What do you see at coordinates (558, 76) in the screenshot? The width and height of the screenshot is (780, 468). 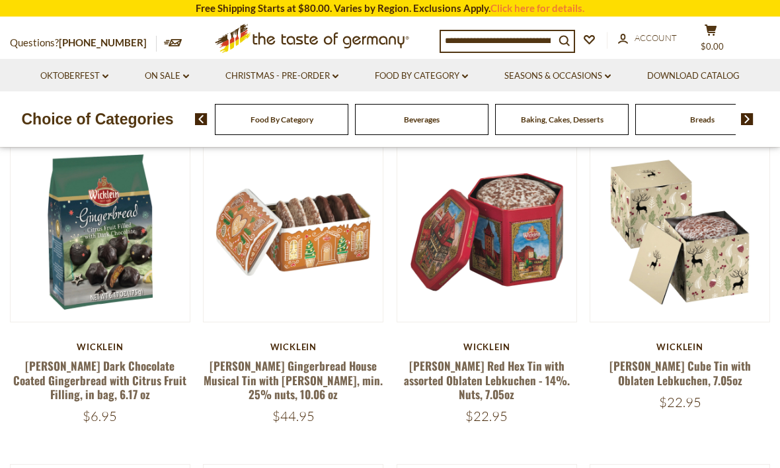 I see `a: Seasons & Occasions` at bounding box center [558, 76].